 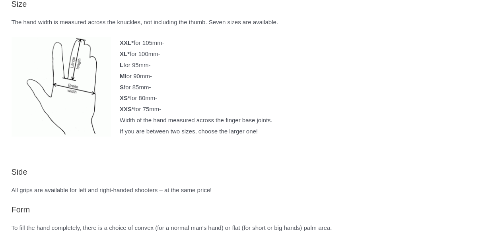 I want to click on h4: Form, so click(x=250, y=210).